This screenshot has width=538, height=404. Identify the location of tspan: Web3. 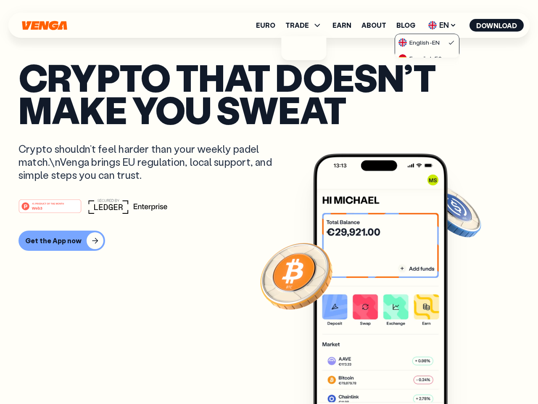
(37, 207).